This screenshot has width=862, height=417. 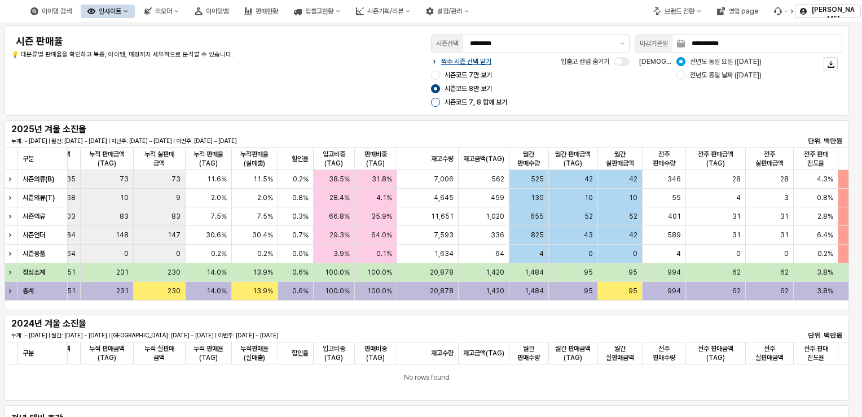 What do you see at coordinates (537, 235) in the screenshot?
I see `span: 825` at bounding box center [537, 235].